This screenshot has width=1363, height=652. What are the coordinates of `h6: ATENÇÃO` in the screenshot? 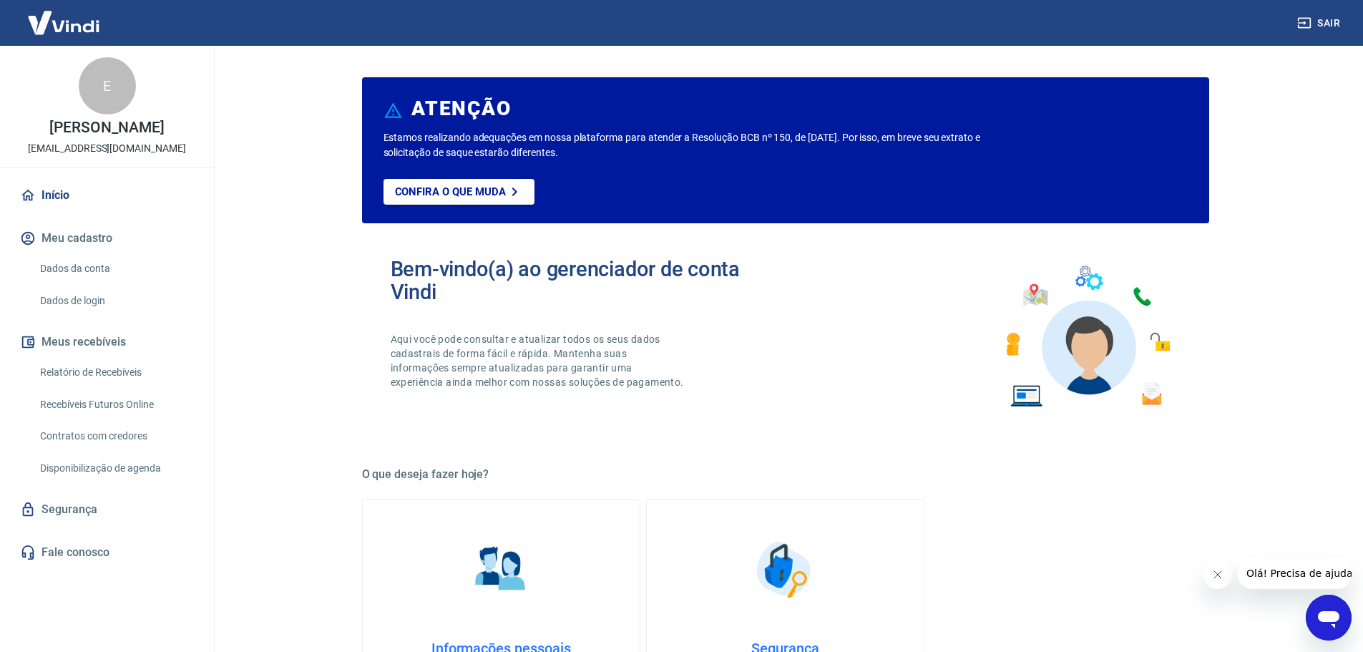 It's located at (461, 109).